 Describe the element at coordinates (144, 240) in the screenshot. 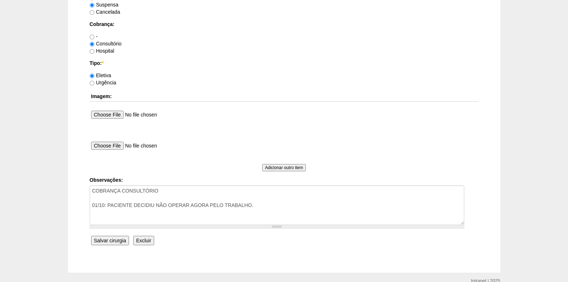

I see `input: Excluir` at that location.